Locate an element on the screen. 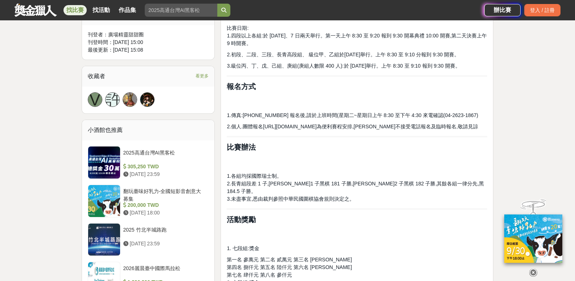 The image size is (575, 281). div: 2026麗晨臺中國際馬拉松 is located at coordinates (165, 271).